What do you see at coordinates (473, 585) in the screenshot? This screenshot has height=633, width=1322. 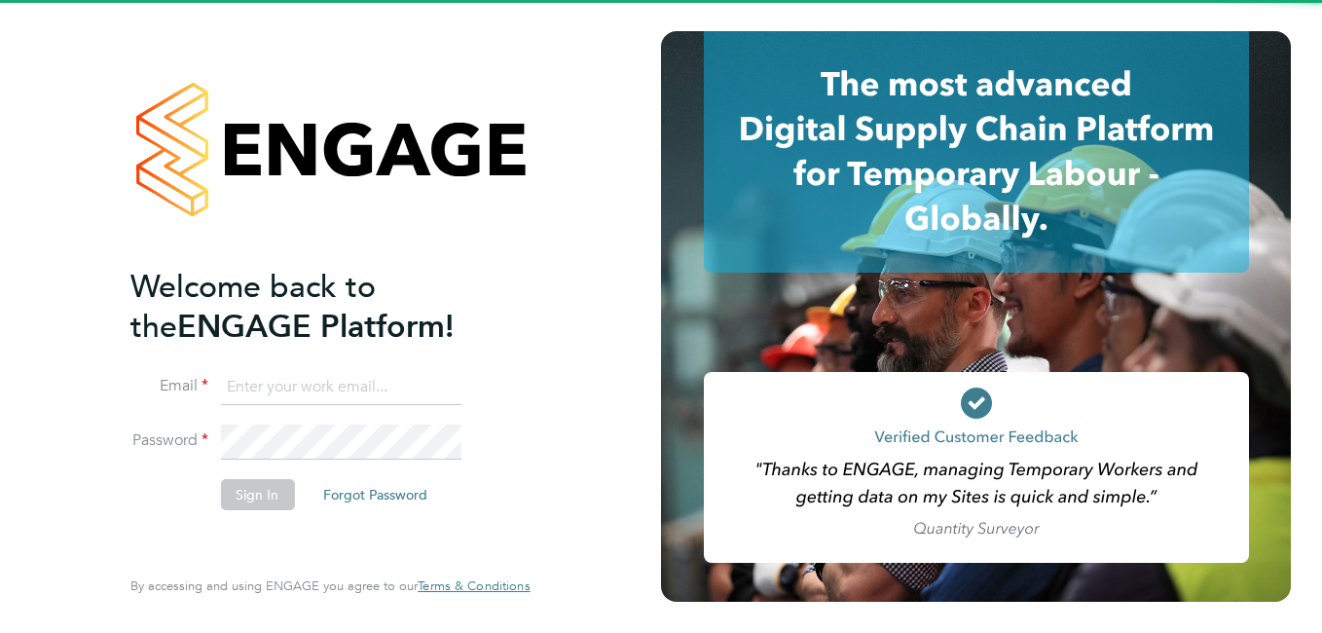 I see `span: Terms & Conditions` at bounding box center [473, 585].